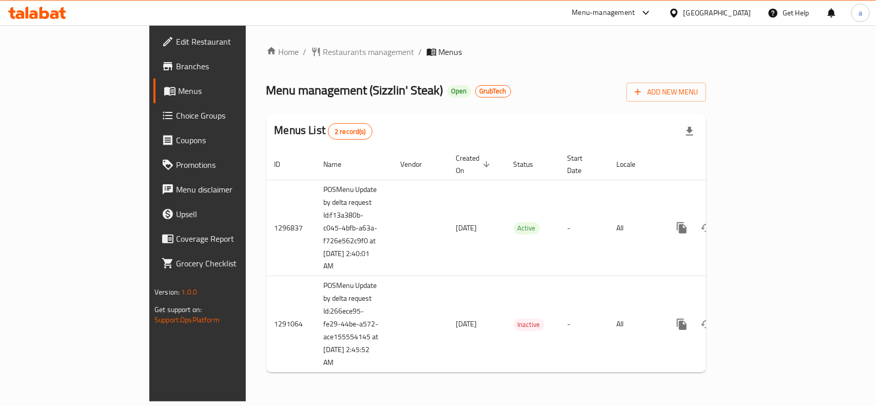 This screenshot has width=876, height=406. What do you see at coordinates (231, 214) in the screenshot?
I see `span: Upsell` at bounding box center [231, 214].